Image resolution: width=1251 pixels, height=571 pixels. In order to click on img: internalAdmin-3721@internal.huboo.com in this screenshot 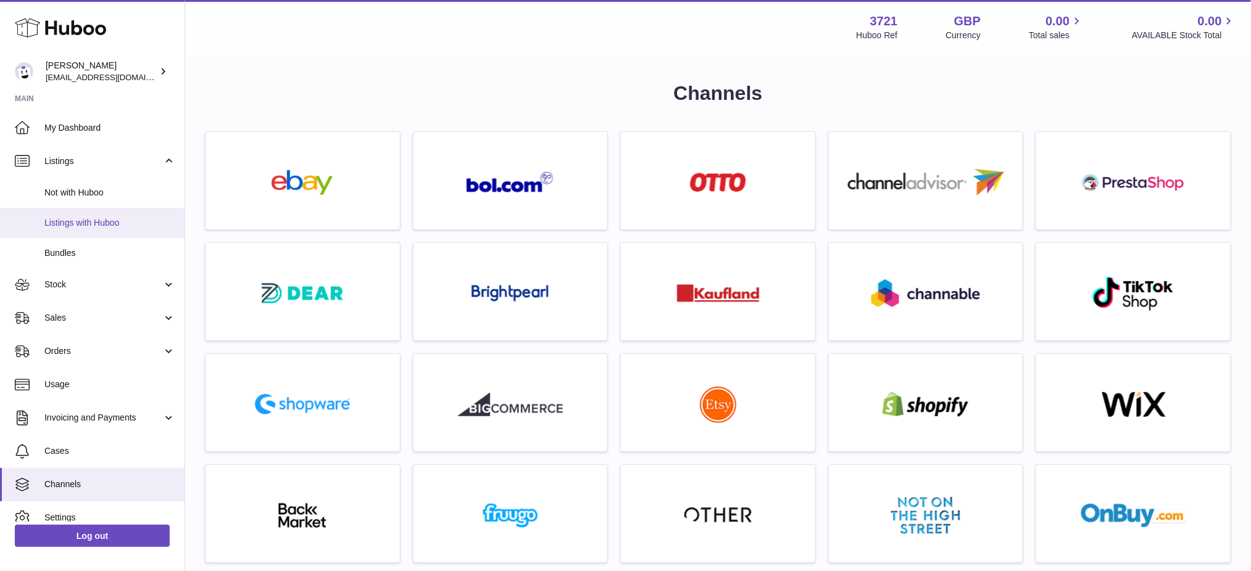, I will do `click(24, 72)`.